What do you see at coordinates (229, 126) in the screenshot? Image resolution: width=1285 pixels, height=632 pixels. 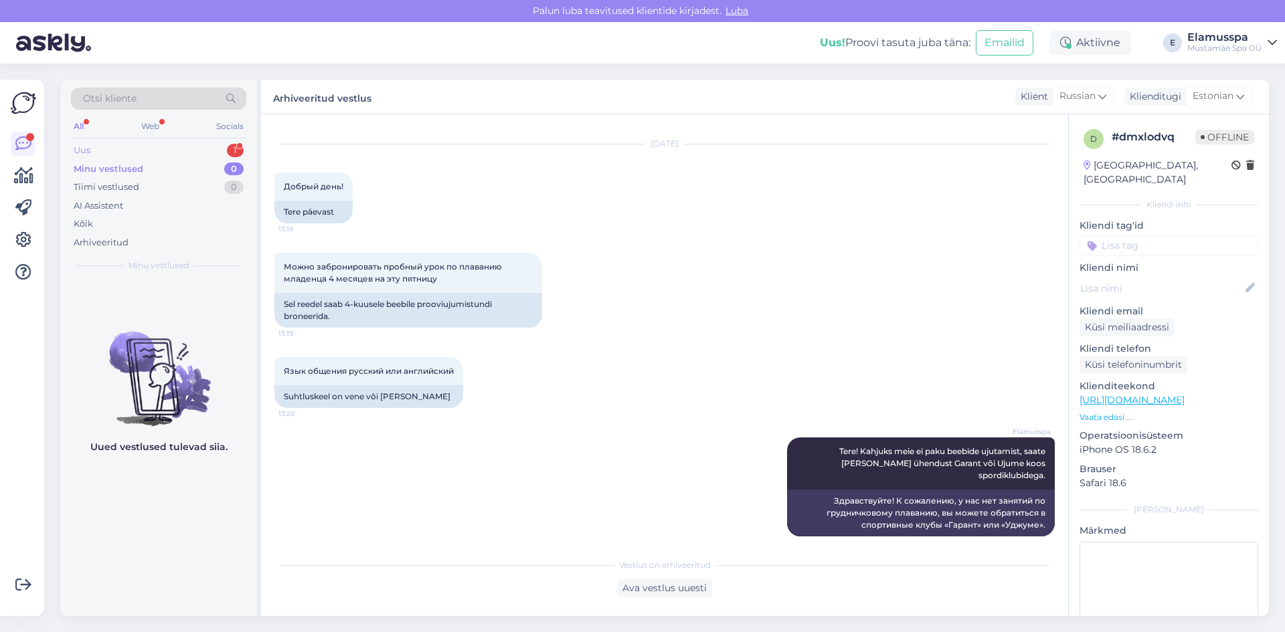 I see `div: Socials` at bounding box center [229, 126].